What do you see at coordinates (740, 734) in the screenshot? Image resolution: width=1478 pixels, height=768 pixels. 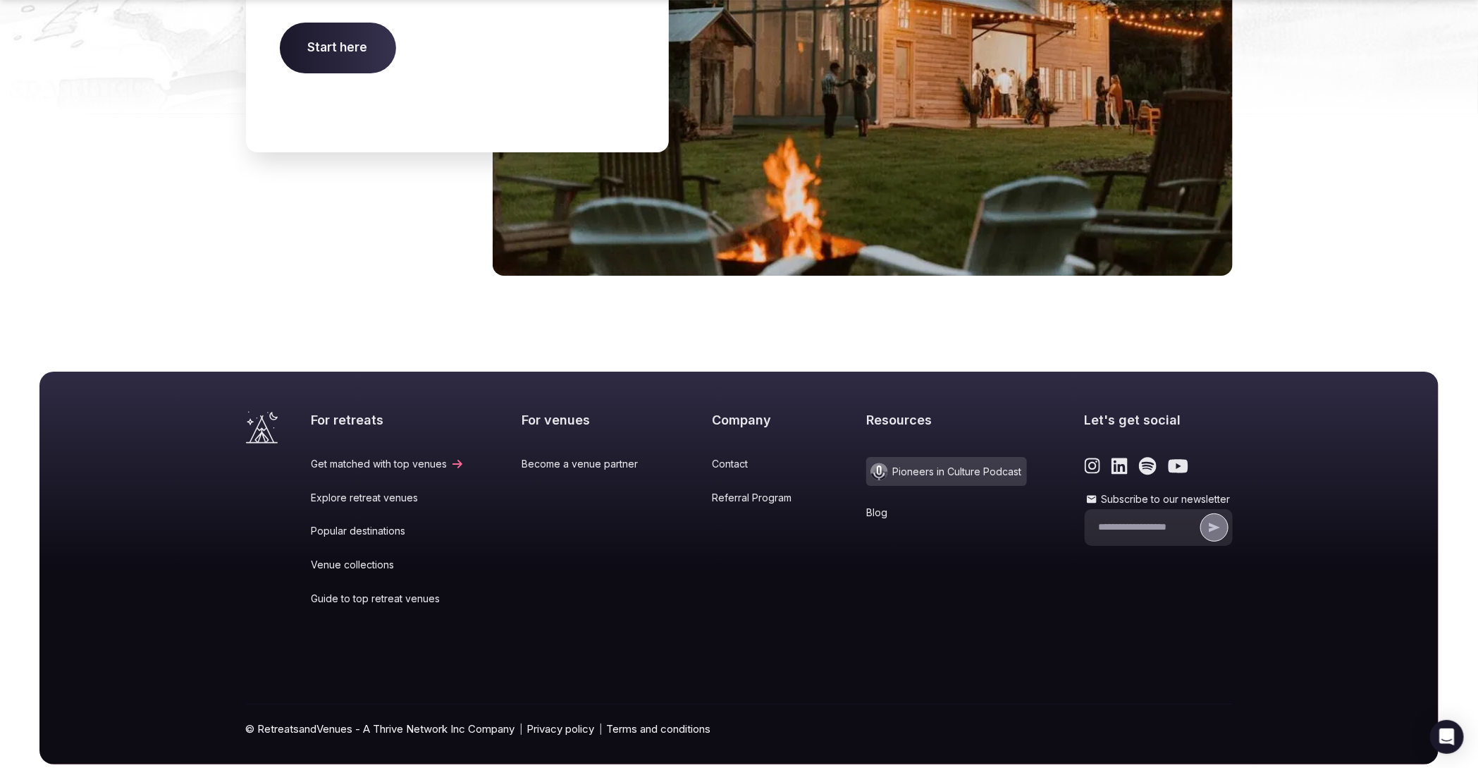 I see `div: © RetreatsandVenues - A Thrive Network Inc Company` at bounding box center [740, 734].